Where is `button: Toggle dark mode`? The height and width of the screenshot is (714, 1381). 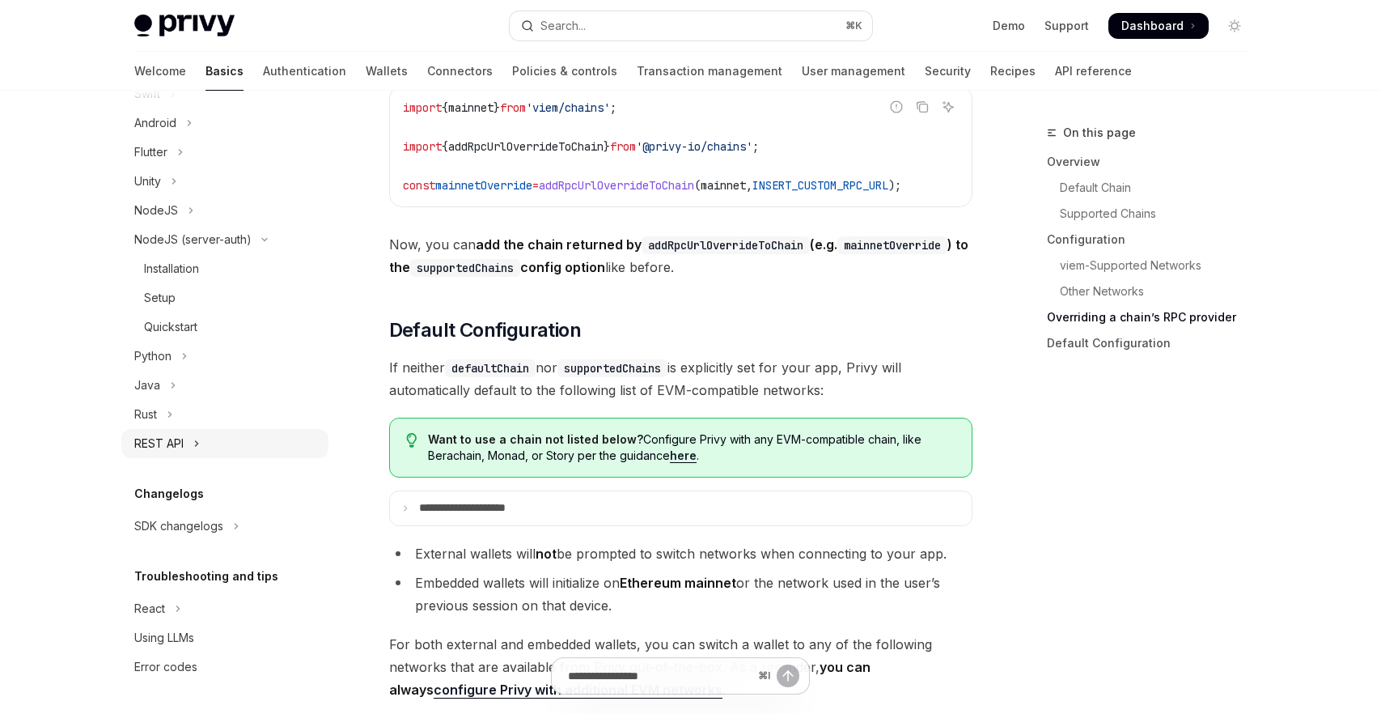
button: Toggle dark mode is located at coordinates (1235, 26).